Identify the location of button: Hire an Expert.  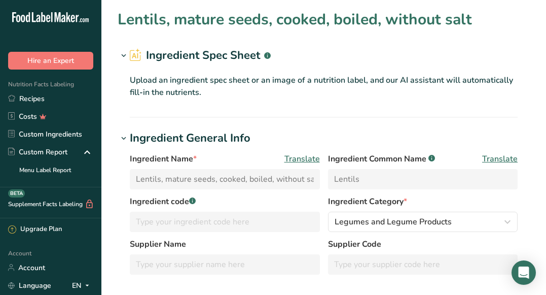
(51, 60).